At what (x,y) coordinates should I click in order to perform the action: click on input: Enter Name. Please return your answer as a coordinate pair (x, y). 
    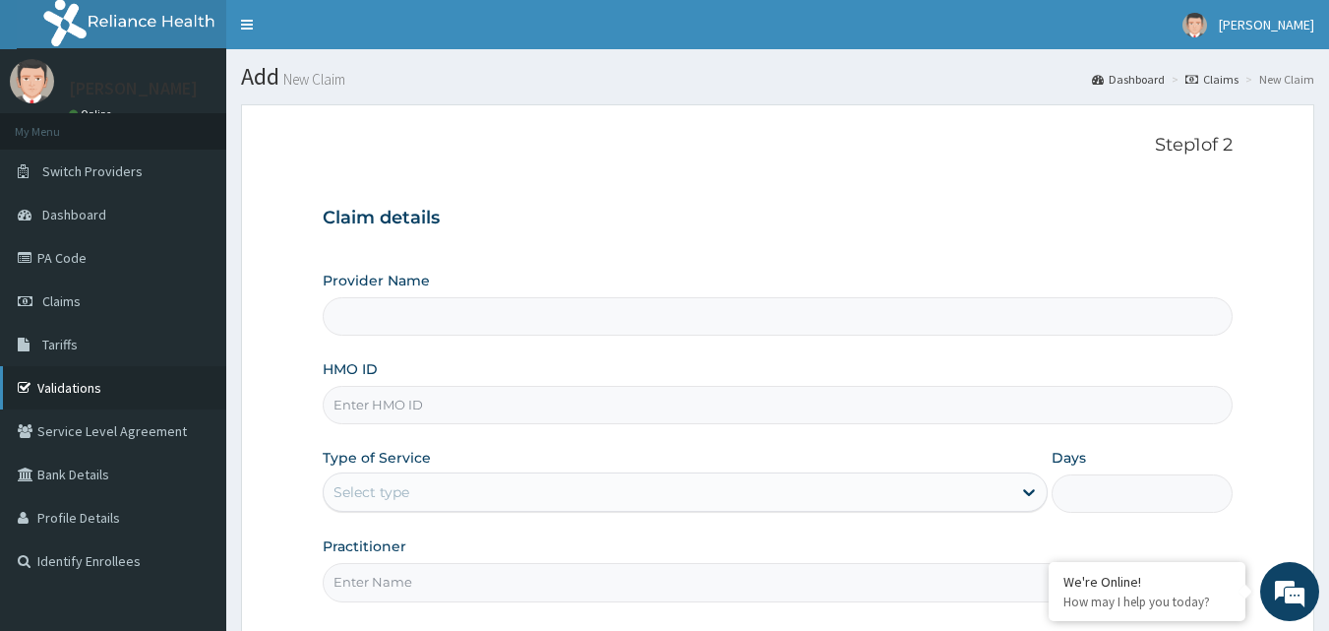
    Looking at the image, I should click on (778, 581).